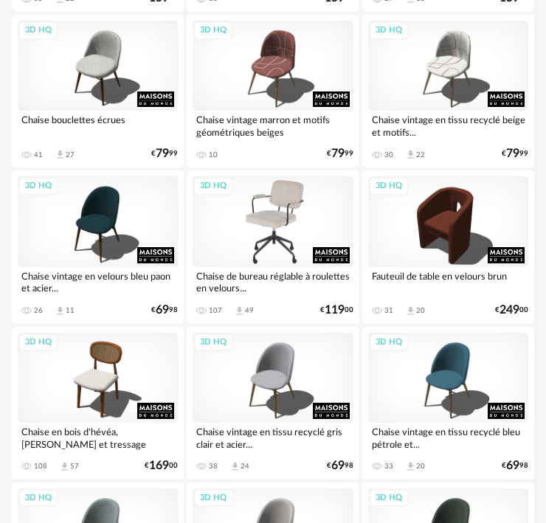  I want to click on div: Chaise vintage en tissu recyclé gris clair et acier..., so click(272, 438).